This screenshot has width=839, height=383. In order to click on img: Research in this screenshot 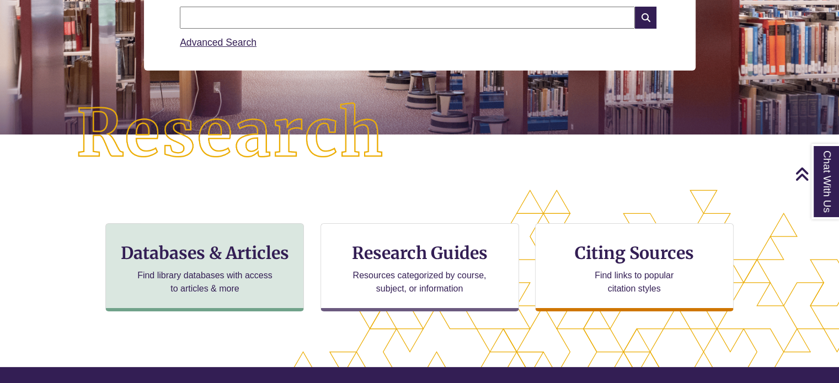, I will do `click(230, 134)`.